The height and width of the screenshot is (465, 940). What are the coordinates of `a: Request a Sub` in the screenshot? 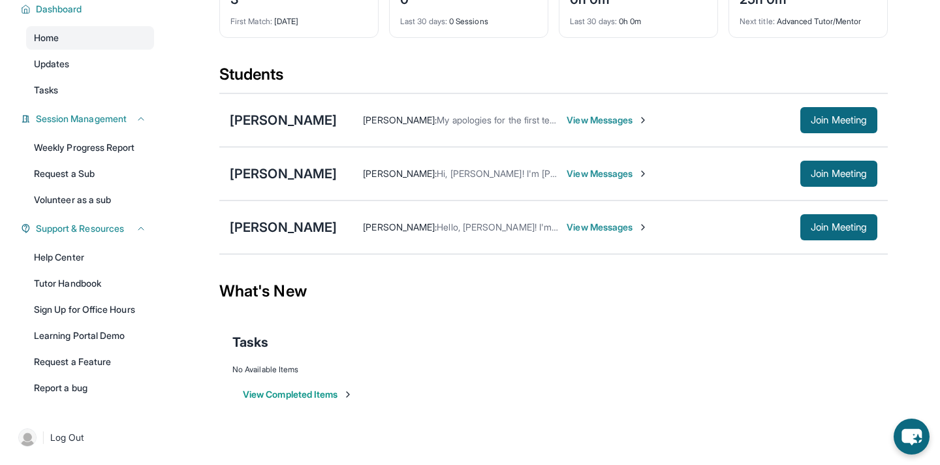 It's located at (90, 174).